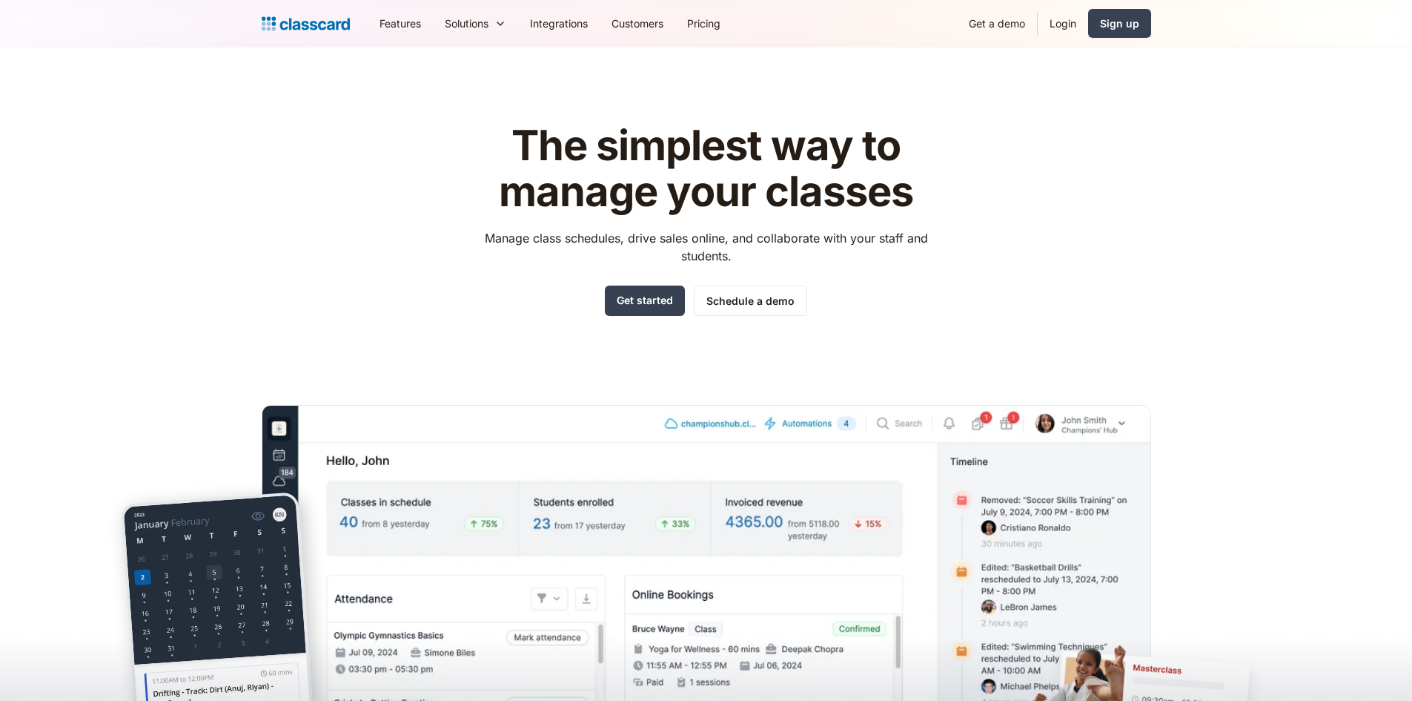 The width and height of the screenshot is (1412, 701). Describe the element at coordinates (704, 23) in the screenshot. I see `a: Pricing` at that location.